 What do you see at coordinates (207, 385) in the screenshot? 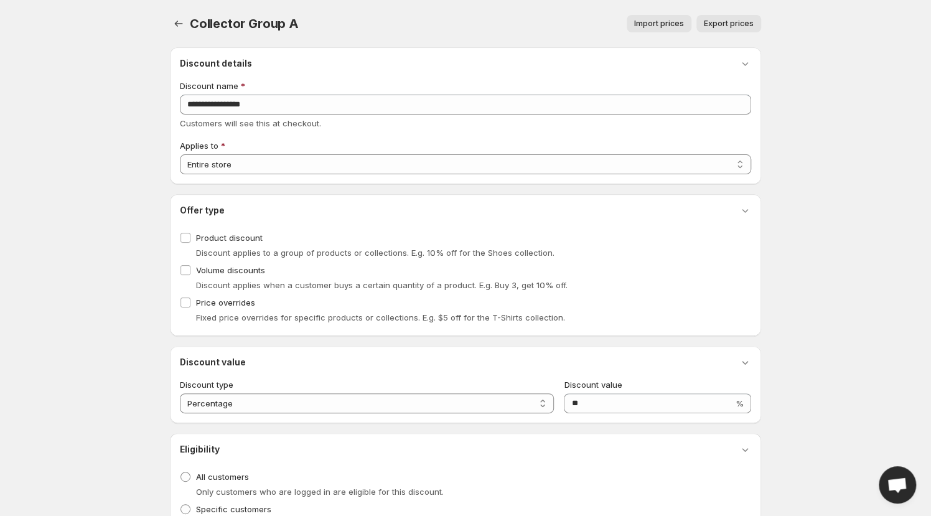
I see `span: Discount type` at bounding box center [207, 385].